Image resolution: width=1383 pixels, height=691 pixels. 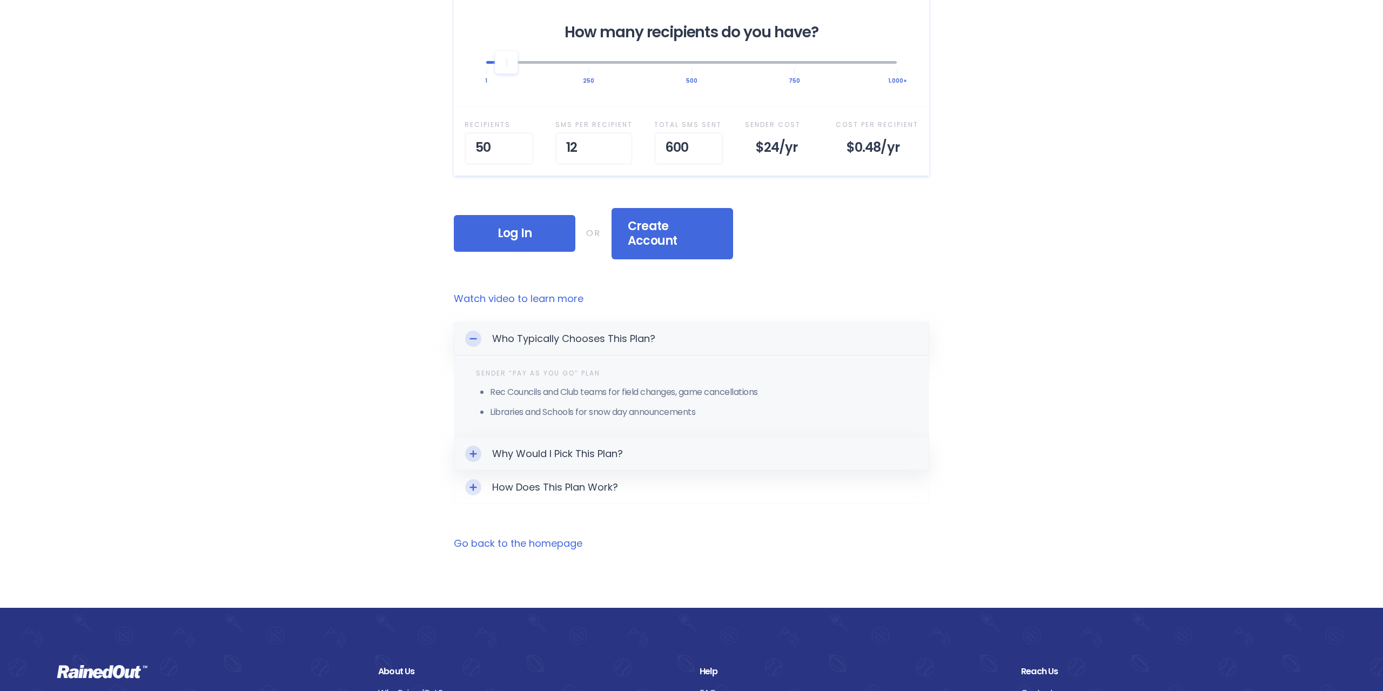 What do you see at coordinates (531, 672) in the screenshot?
I see `div: About Us` at bounding box center [531, 672].